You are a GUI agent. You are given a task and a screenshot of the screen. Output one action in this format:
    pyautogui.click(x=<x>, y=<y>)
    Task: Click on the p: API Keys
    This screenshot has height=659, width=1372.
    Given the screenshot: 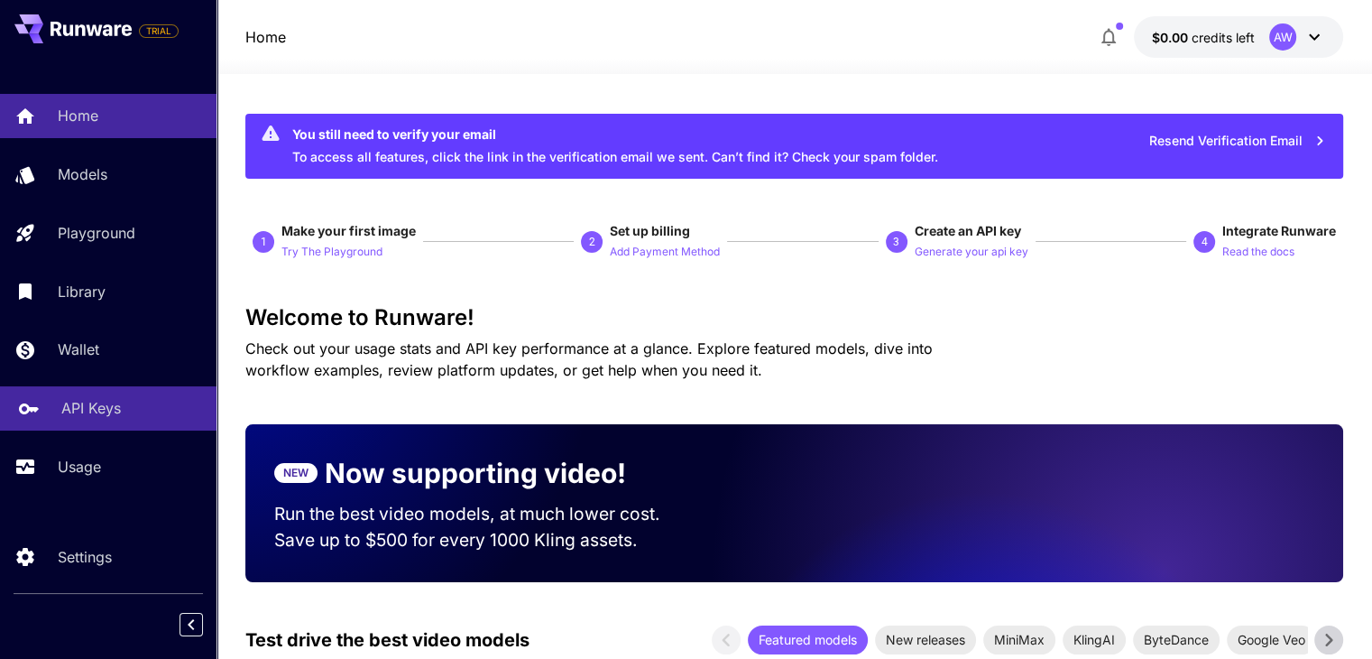 What is the action you would take?
    pyautogui.click(x=91, y=408)
    